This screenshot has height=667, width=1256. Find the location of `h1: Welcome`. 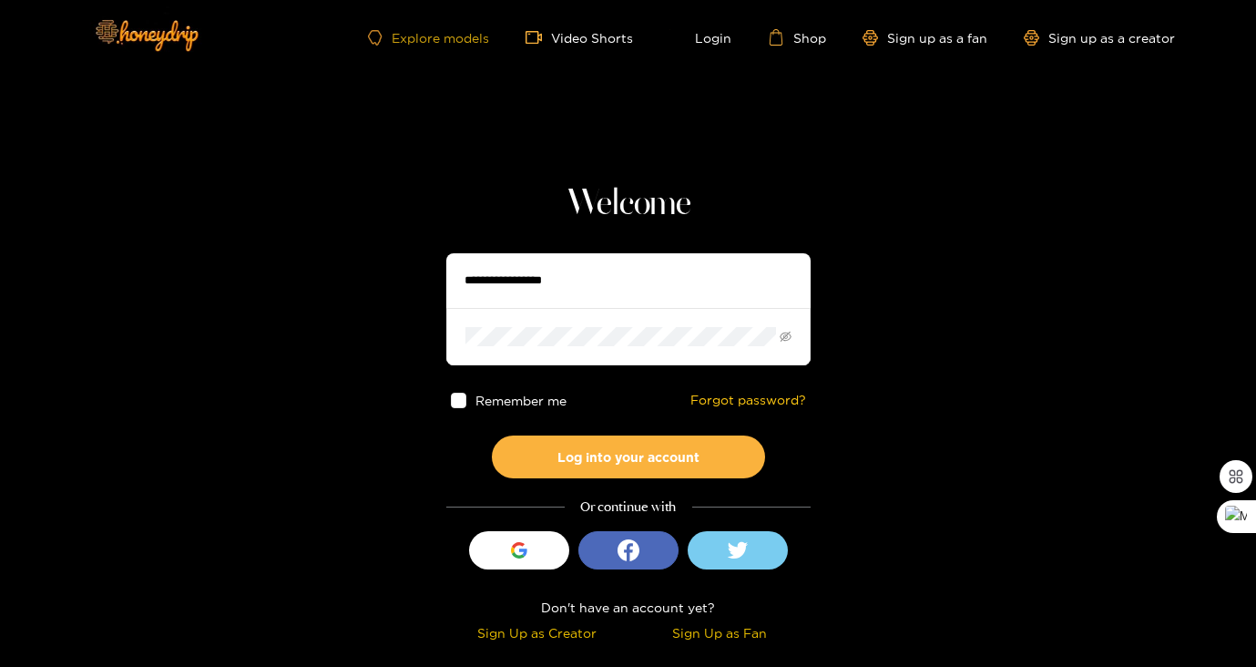

h1: Welcome is located at coordinates (628, 204).